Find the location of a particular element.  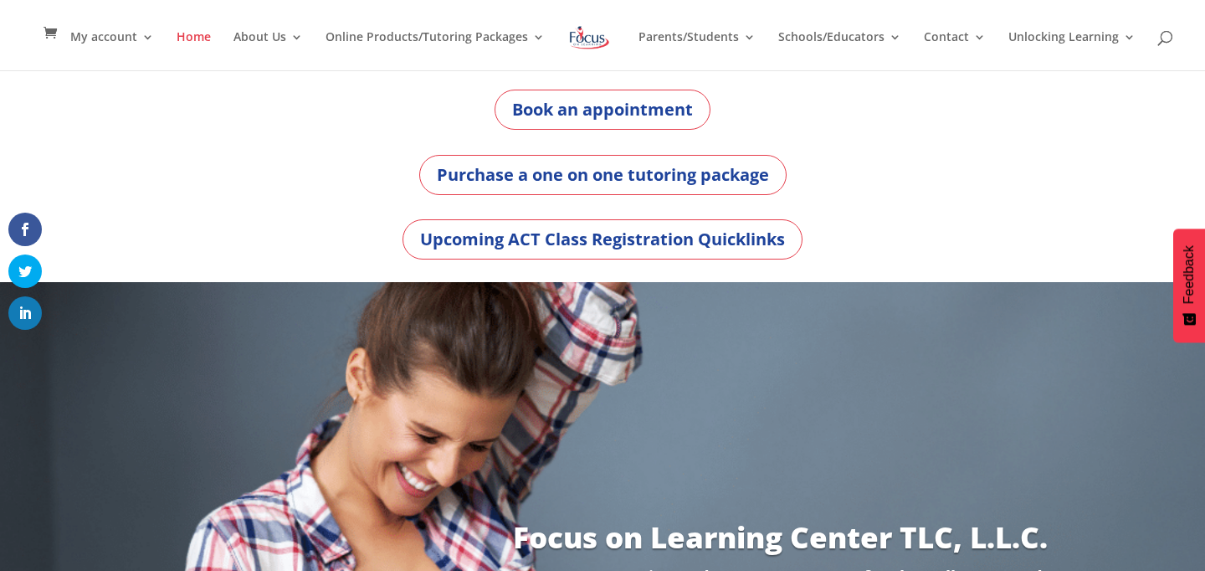

a: Focus on Learning Center TLC, L.L.C. is located at coordinates (780, 536).